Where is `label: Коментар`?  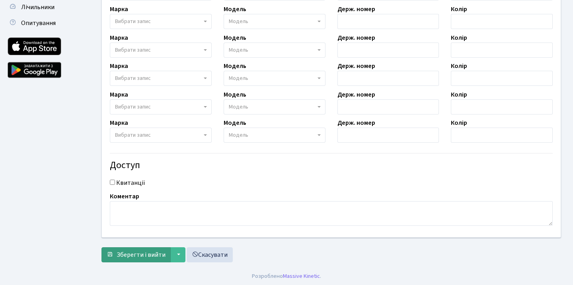
label: Коментар is located at coordinates (125, 197).